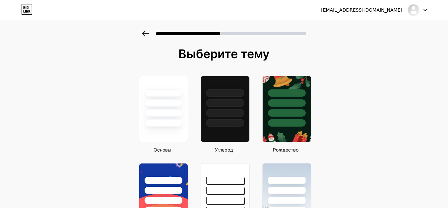 This screenshot has width=448, height=208. I want to click on font: Выберите тему, so click(224, 54).